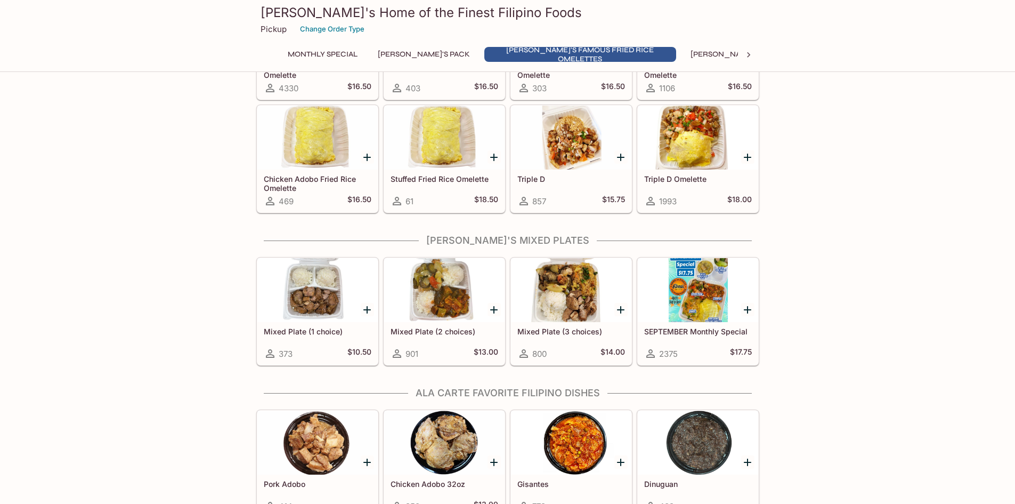  Describe the element at coordinates (444, 137) in the screenshot. I see `div: Stuffed Fried Rice Omelette` at that location.